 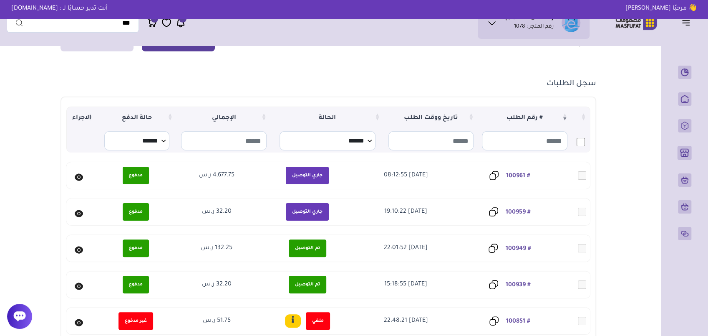 I want to click on a: # 100851, so click(x=518, y=321).